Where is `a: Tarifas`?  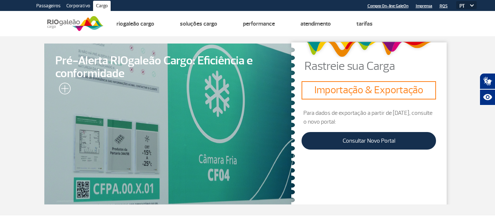
a: Tarifas is located at coordinates (364, 24).